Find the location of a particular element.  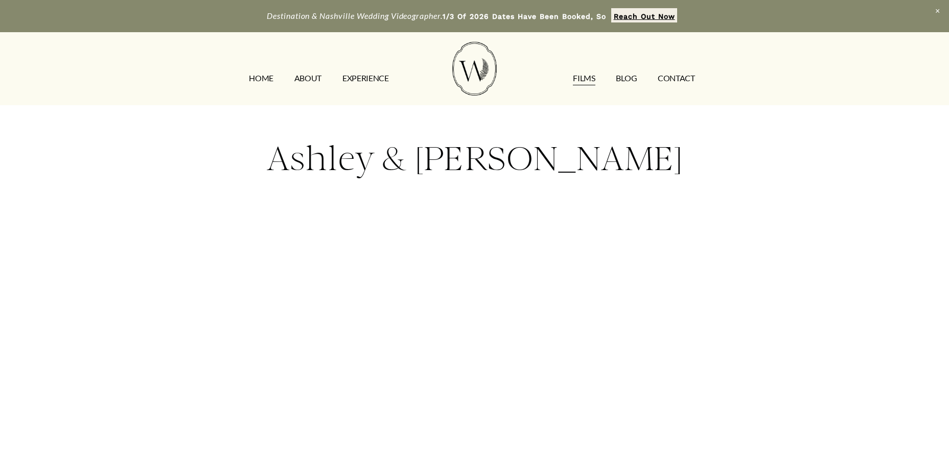

a: FILMS is located at coordinates (584, 78).